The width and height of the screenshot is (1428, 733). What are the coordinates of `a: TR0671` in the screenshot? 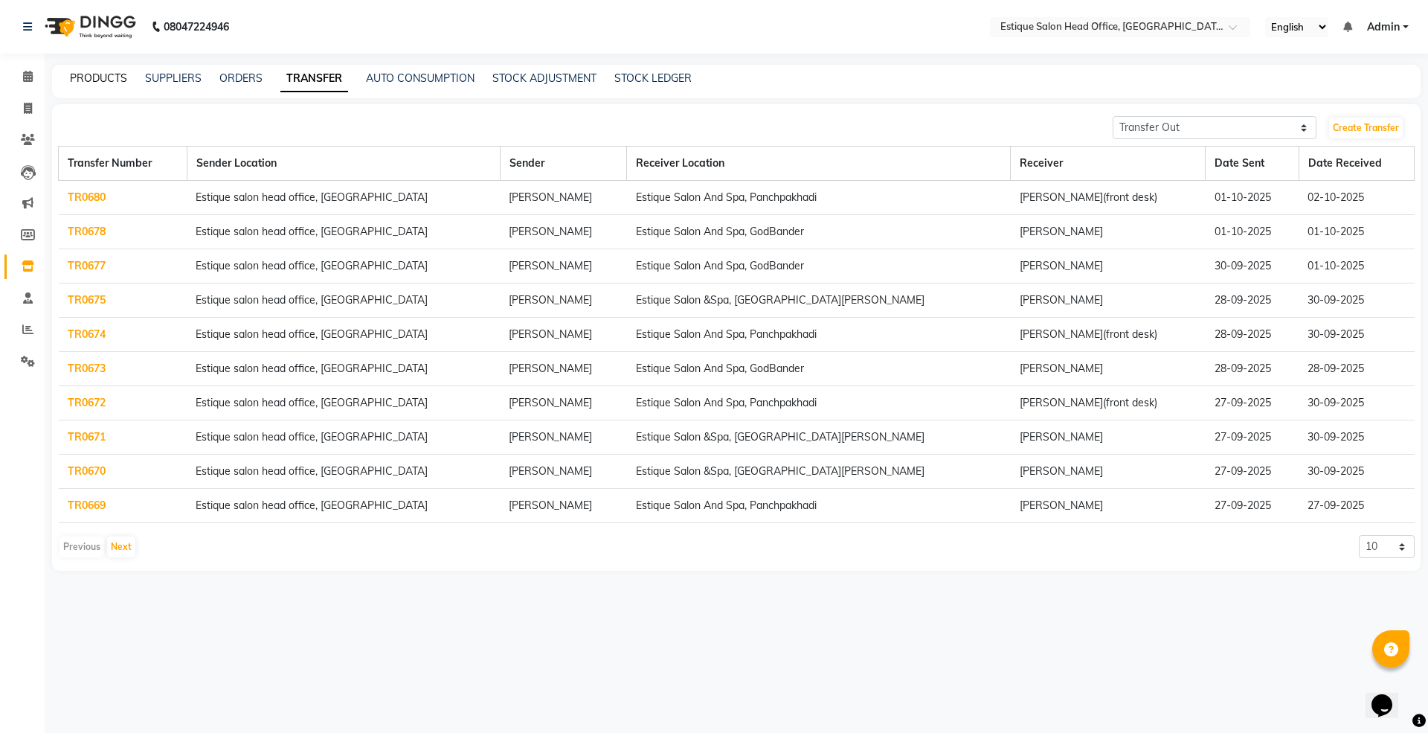 It's located at (86, 437).